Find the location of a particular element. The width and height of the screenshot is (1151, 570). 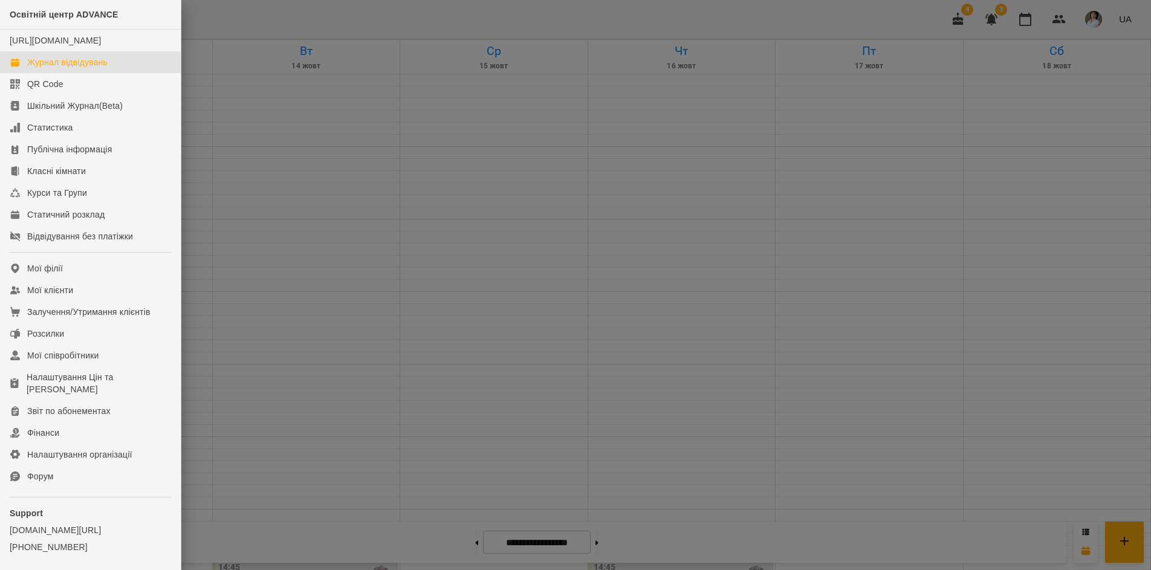

div: QR Code is located at coordinates (45, 84).